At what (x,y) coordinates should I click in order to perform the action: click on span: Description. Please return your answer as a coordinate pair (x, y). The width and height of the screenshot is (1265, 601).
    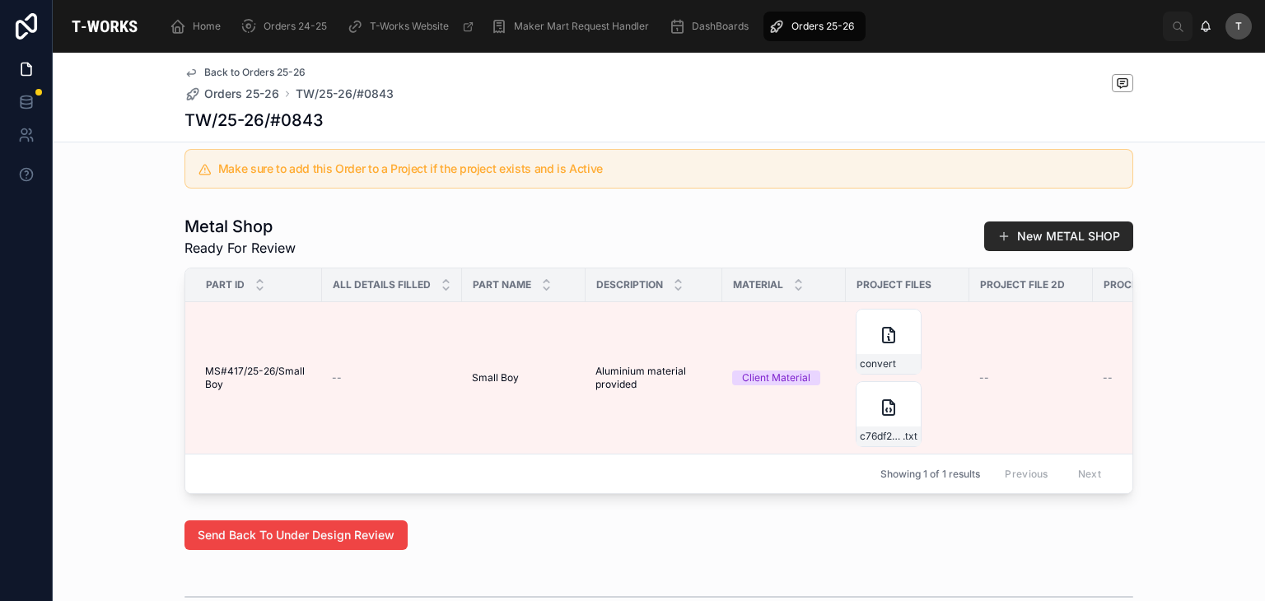
    Looking at the image, I should click on (629, 285).